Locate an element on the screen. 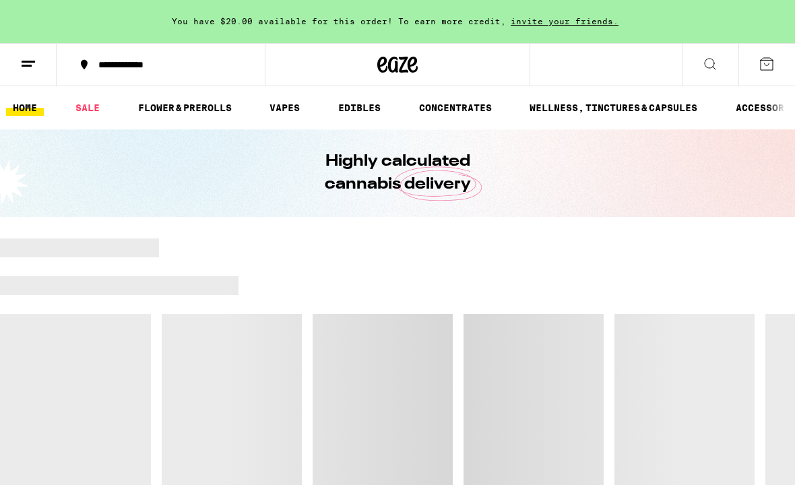 This screenshot has width=795, height=485. a: FLOWER & PREROLLS is located at coordinates (185, 108).